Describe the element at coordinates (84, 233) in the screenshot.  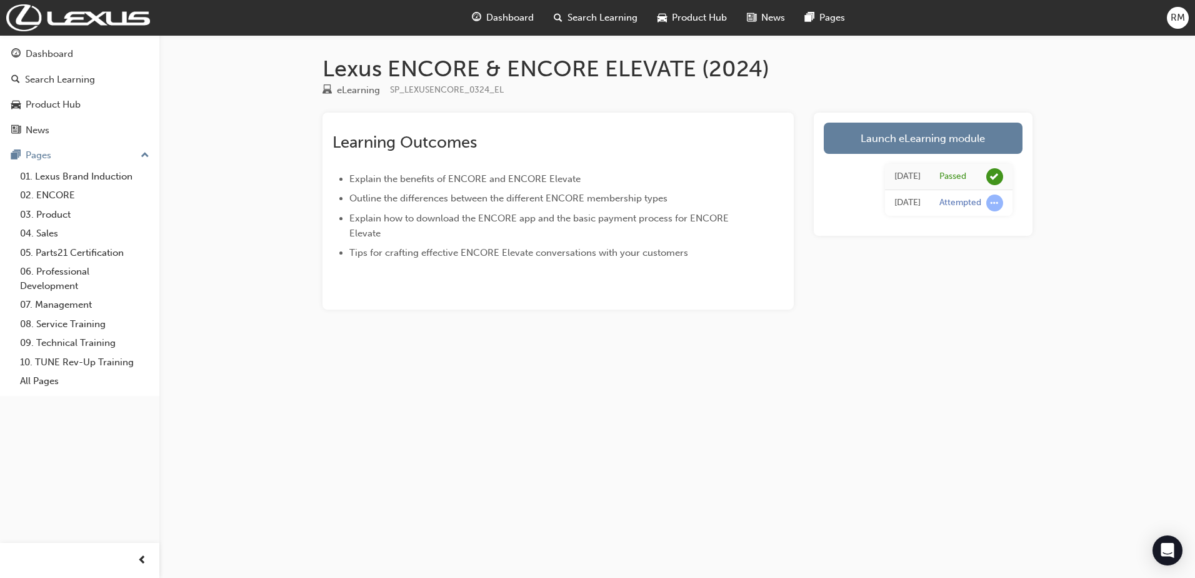
I see `a: 04. Sales` at that location.